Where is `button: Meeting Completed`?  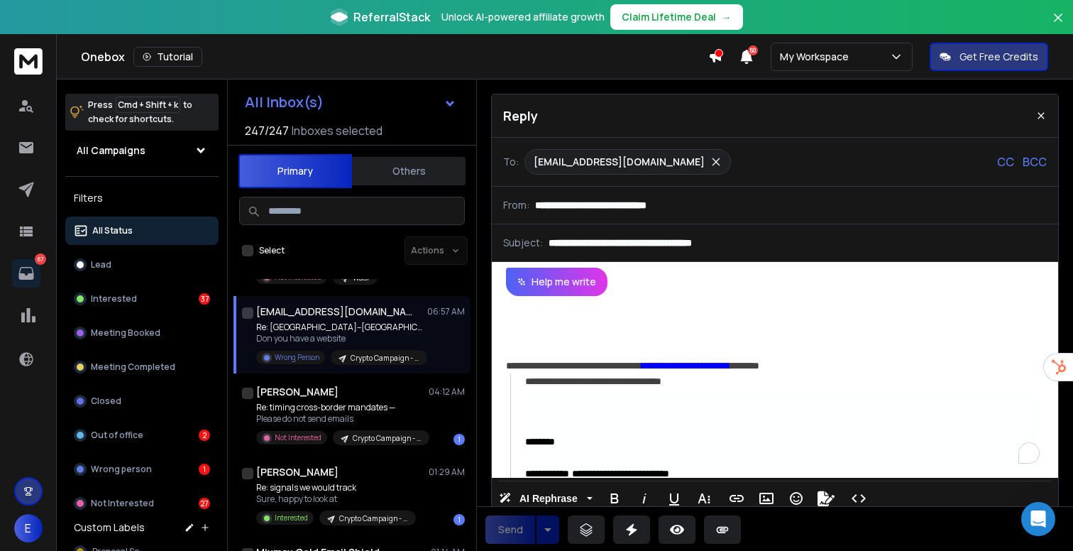 button: Meeting Completed is located at coordinates (142, 367).